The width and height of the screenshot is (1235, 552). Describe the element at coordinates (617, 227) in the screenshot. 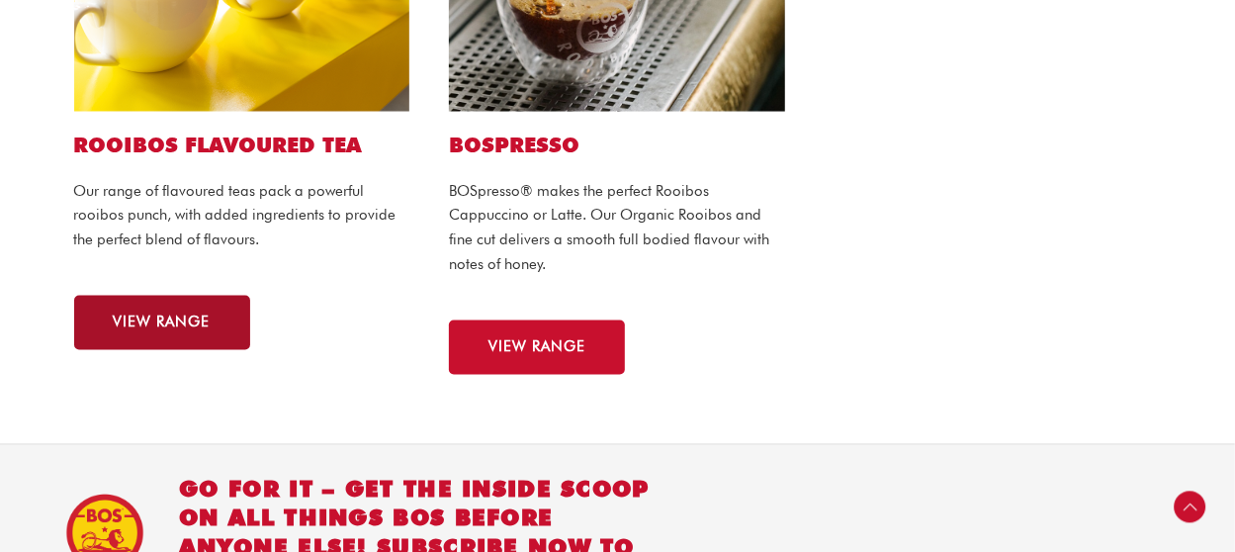

I see `p: BOSpresso® makes the perfect Rooibos Cappuccino or Latte. Our Organic Rooibos and fine cut delive...` at that location.